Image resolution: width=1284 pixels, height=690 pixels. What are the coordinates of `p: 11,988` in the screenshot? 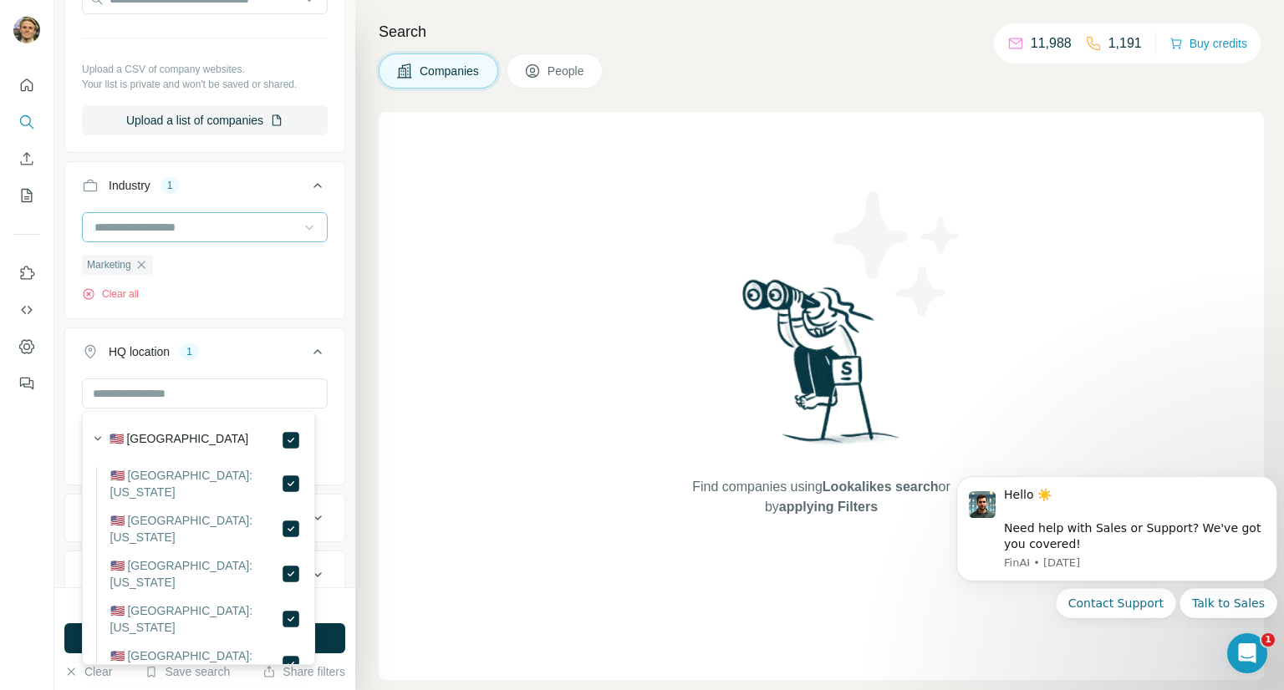 It's located at (1051, 43).